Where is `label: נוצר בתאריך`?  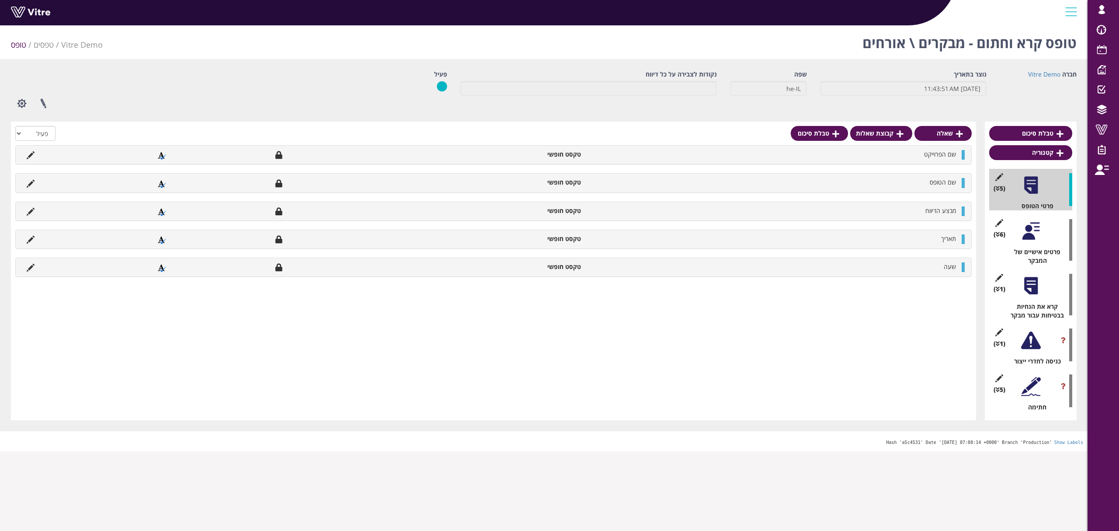
label: נוצר בתאריך is located at coordinates (970, 74).